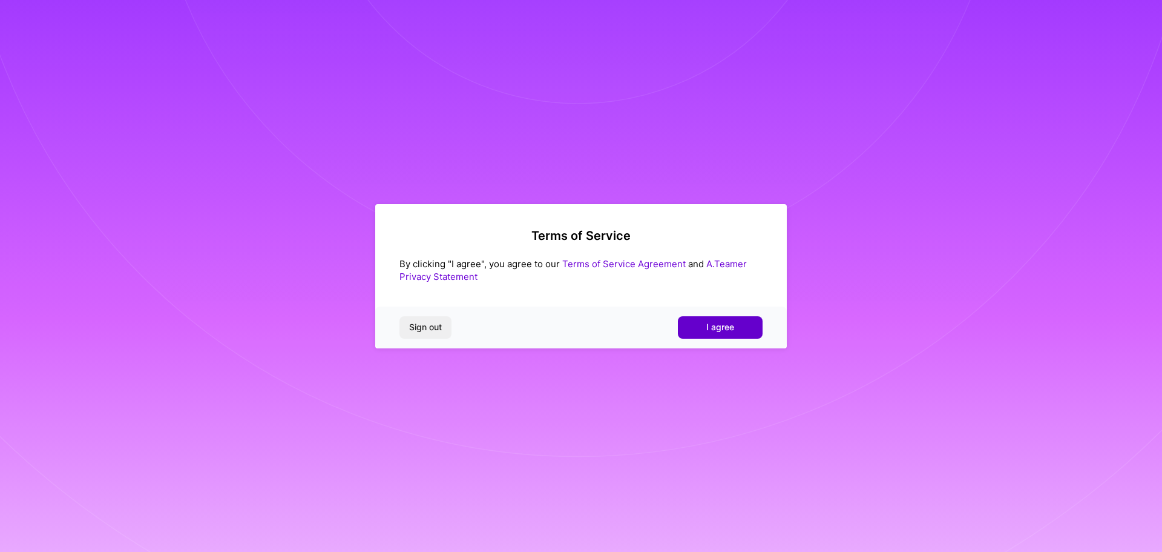 The height and width of the screenshot is (552, 1162). What do you see at coordinates (426, 327) in the screenshot?
I see `button: Sign out` at bounding box center [426, 327].